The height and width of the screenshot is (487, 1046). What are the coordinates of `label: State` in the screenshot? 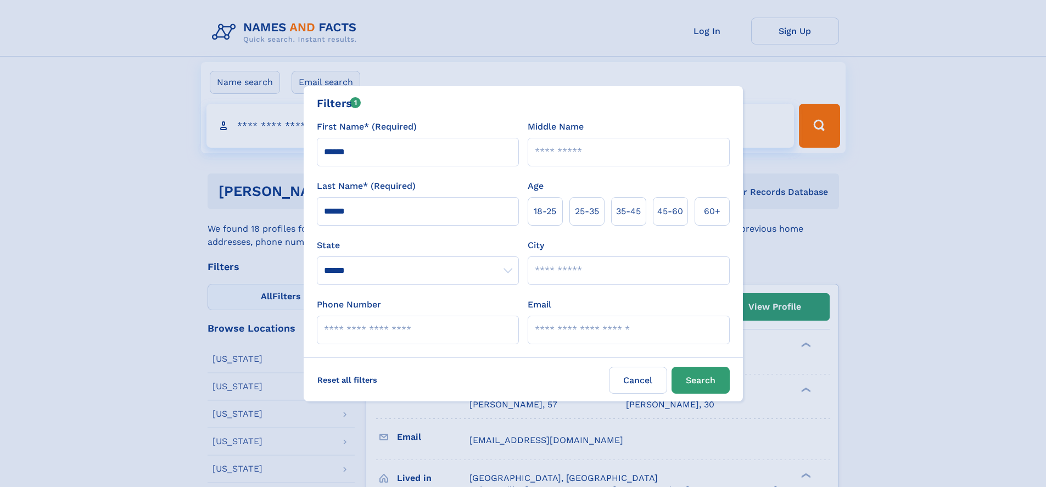 It's located at (418, 246).